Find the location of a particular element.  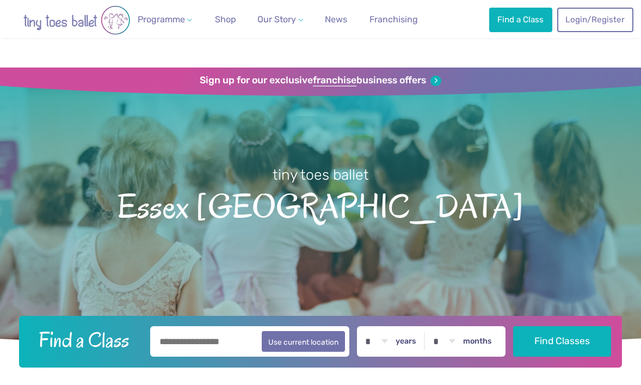

span: Programme is located at coordinates (161, 19).